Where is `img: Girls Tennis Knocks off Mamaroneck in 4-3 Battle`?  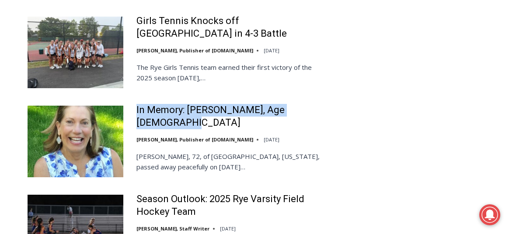 img: Girls Tennis Knocks off Mamaroneck in 4-3 Battle is located at coordinates (75, 52).